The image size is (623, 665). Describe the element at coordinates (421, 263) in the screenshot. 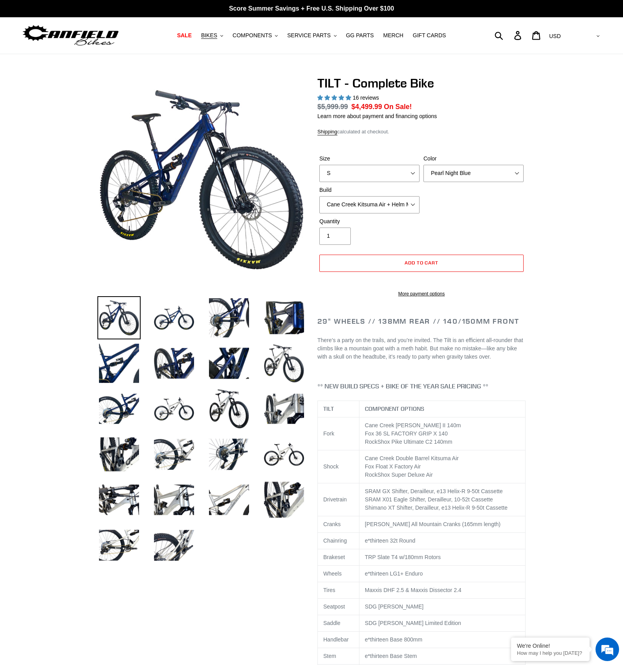

I see `button: Add to cart` at that location.